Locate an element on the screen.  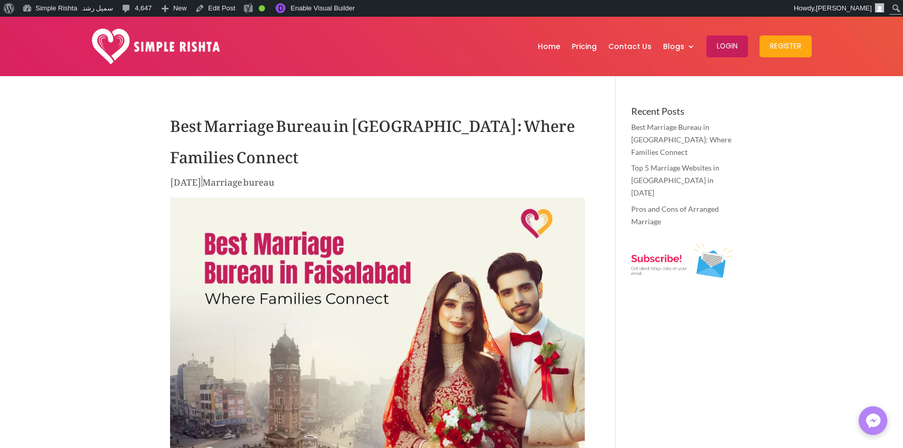
a: Login is located at coordinates (727, 46).